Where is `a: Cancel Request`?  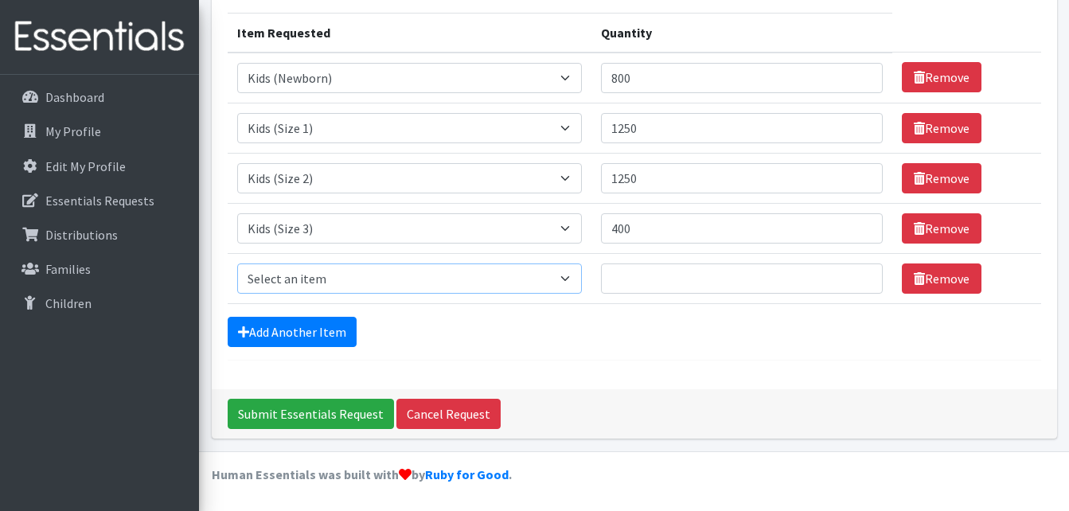
a: Cancel Request is located at coordinates (448, 414).